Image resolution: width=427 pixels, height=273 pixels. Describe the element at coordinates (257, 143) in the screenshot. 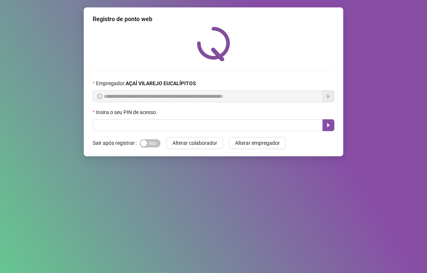

I see `button: Alterar empregador` at that location.